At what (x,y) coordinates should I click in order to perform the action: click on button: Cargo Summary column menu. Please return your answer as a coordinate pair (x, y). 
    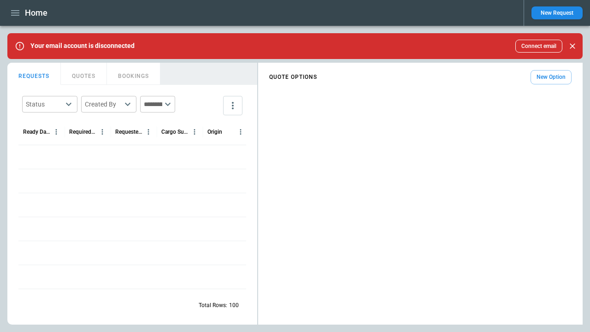
    Looking at the image, I should click on (195, 132).